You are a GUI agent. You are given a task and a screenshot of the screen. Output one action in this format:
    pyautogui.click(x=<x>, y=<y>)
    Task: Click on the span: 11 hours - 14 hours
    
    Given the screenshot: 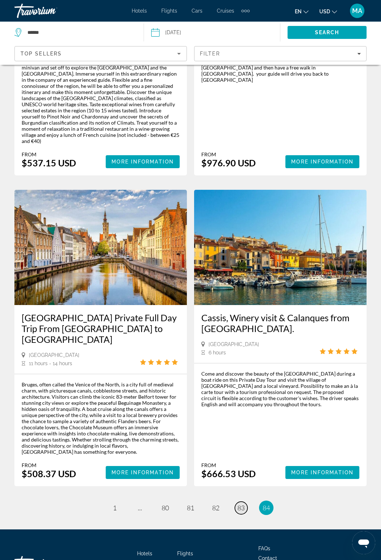 What is the action you would take?
    pyautogui.click(x=50, y=364)
    